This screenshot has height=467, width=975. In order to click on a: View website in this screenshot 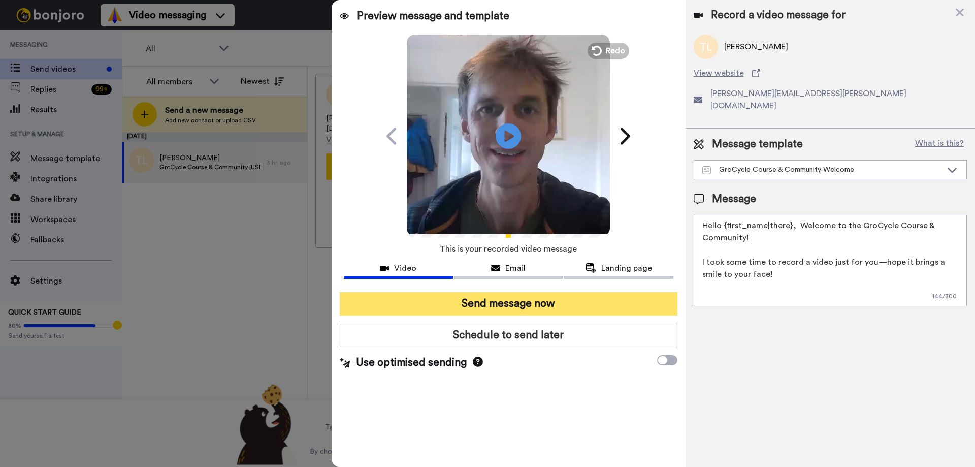, I will do `click(830, 73)`.